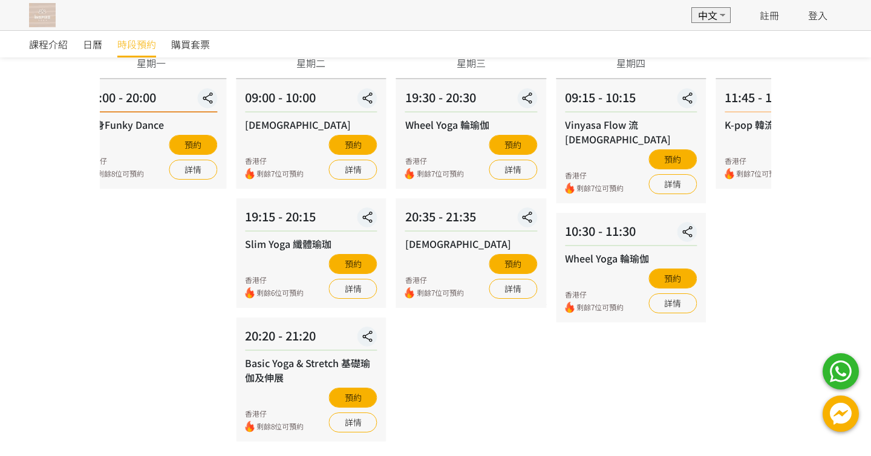  Describe the element at coordinates (631, 100) in the screenshot. I see `div: 09:15 - 10:15` at that location.